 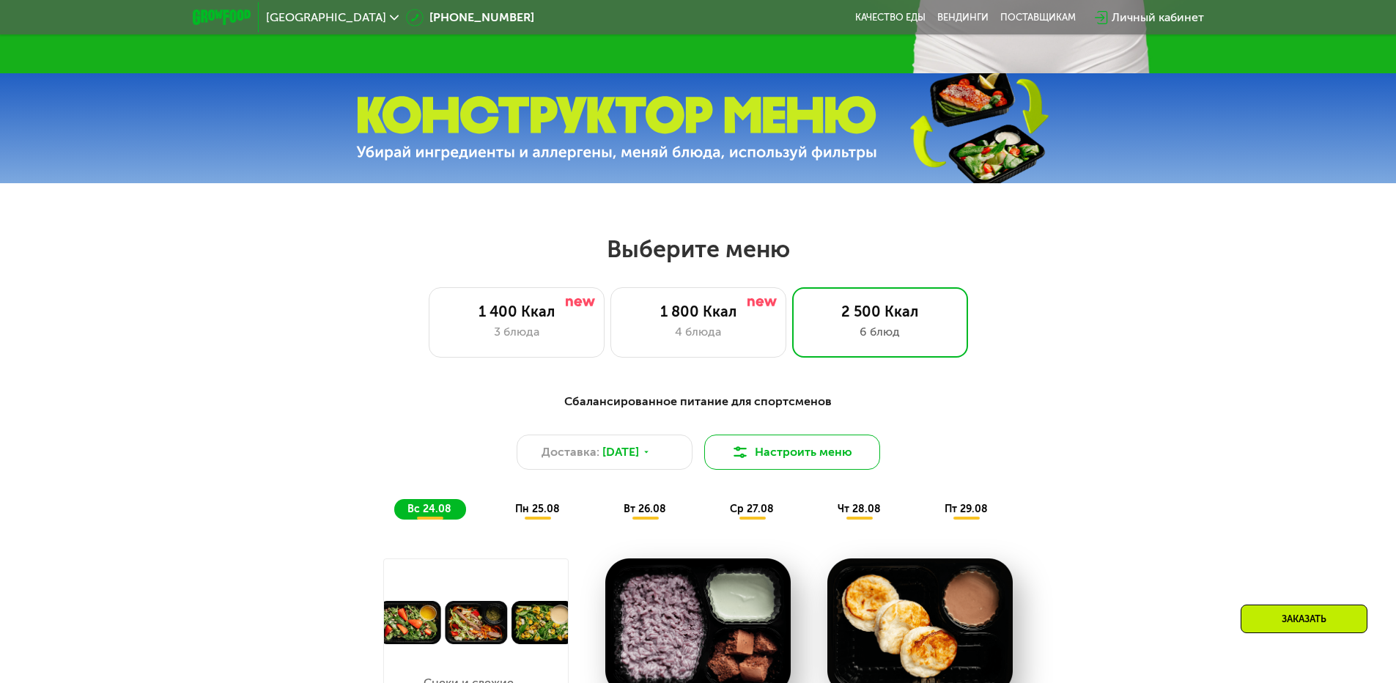 What do you see at coordinates (966, 509) in the screenshot?
I see `span: пт 29.08` at bounding box center [966, 509].